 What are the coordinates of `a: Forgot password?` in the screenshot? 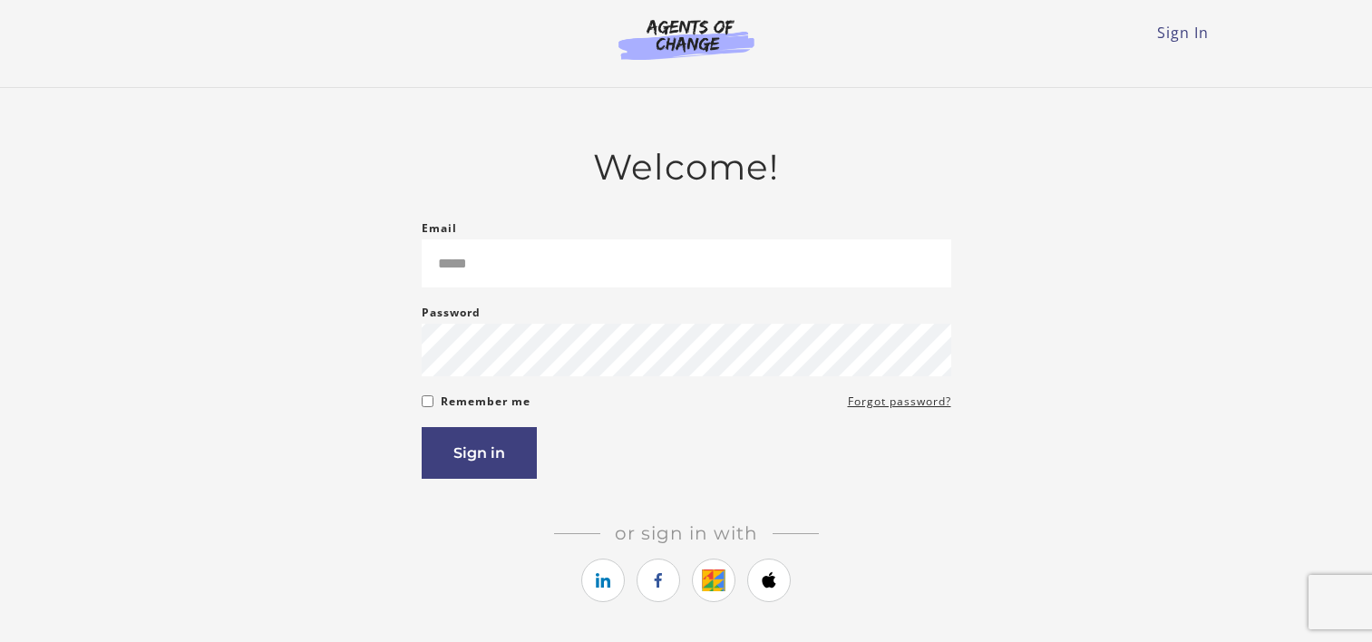 It's located at (900, 402).